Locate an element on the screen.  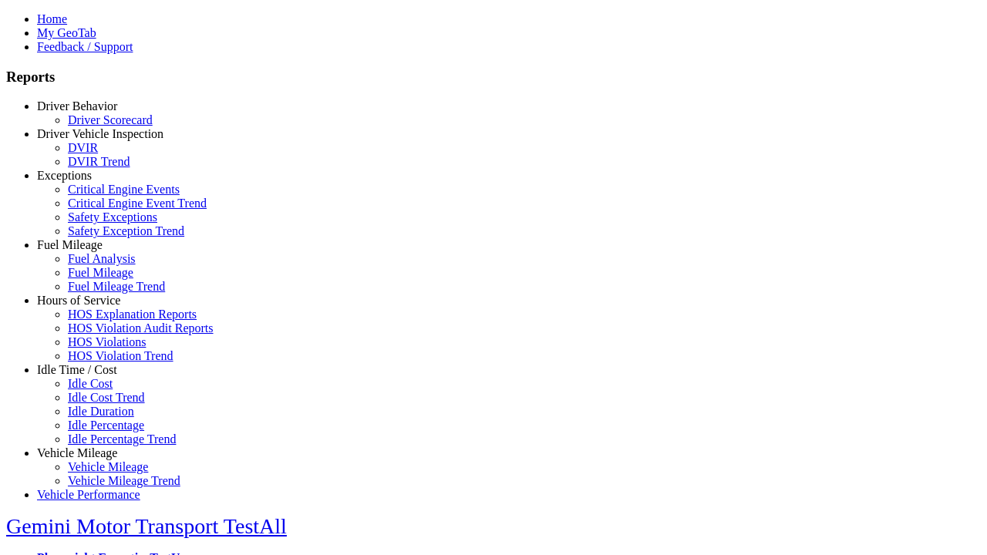
a: Fuel Analysis is located at coordinates (102, 258).